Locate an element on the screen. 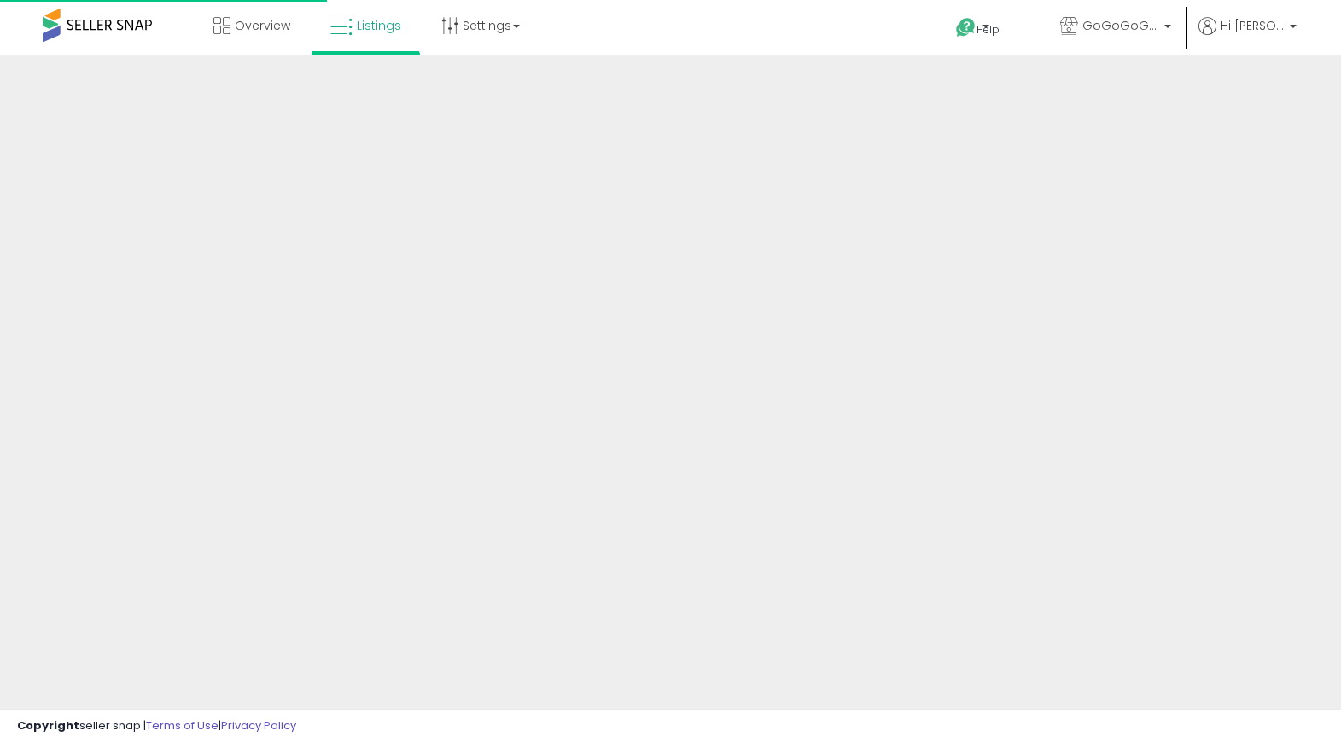 This screenshot has height=743, width=1341. span: GoGoGoGoneLLC is located at coordinates (1121, 26).